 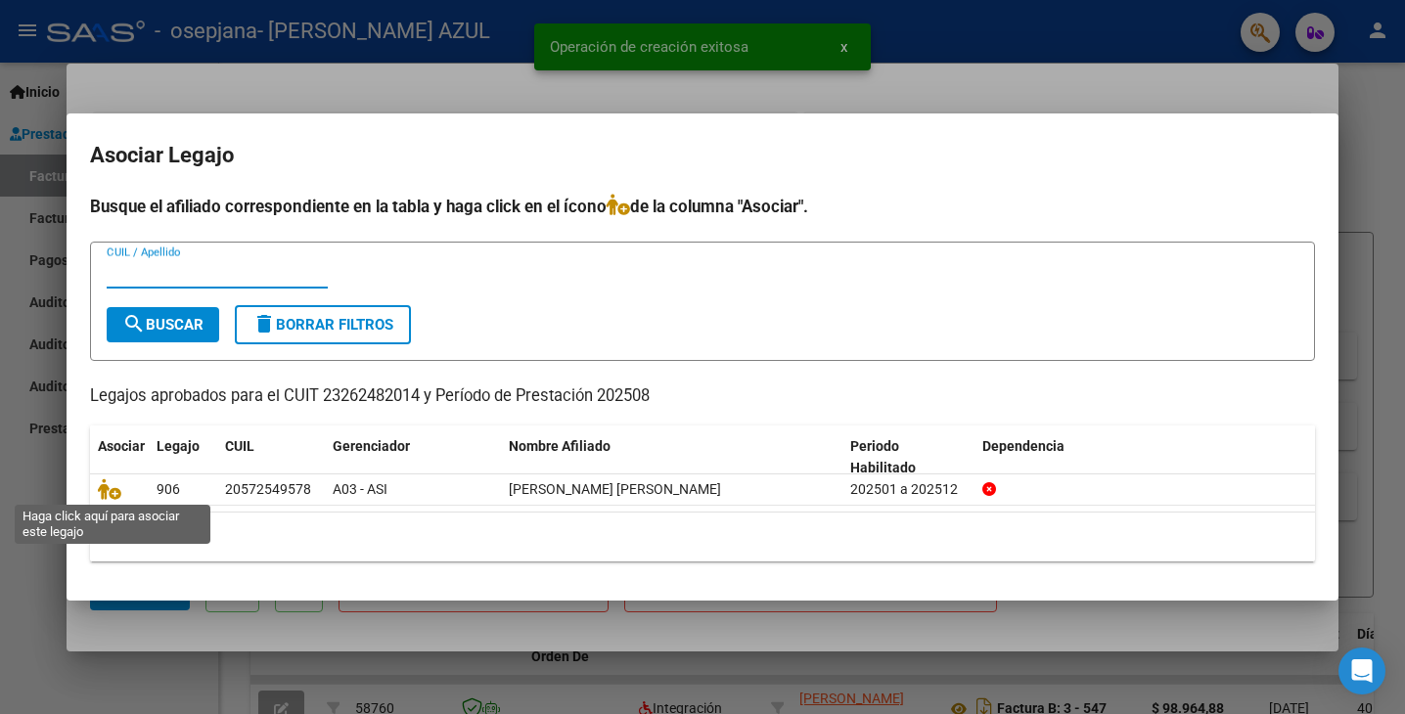 I want to click on span: A03 - ASI, so click(x=360, y=489).